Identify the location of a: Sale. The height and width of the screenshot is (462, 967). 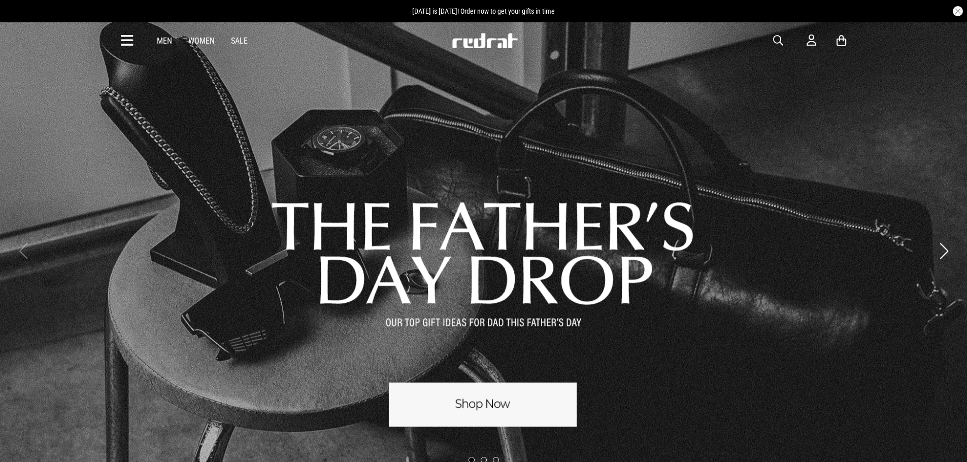
(239, 41).